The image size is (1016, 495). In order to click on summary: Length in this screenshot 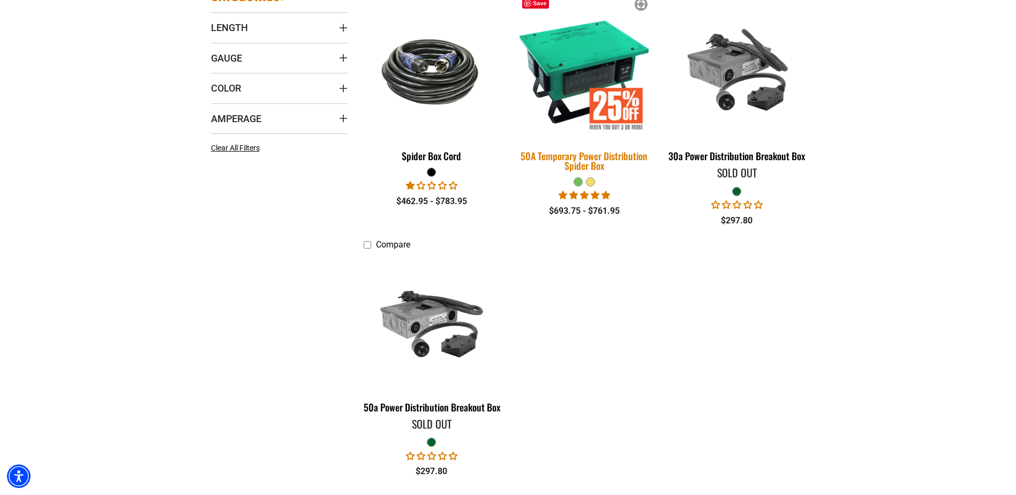, I will do `click(279, 27)`.